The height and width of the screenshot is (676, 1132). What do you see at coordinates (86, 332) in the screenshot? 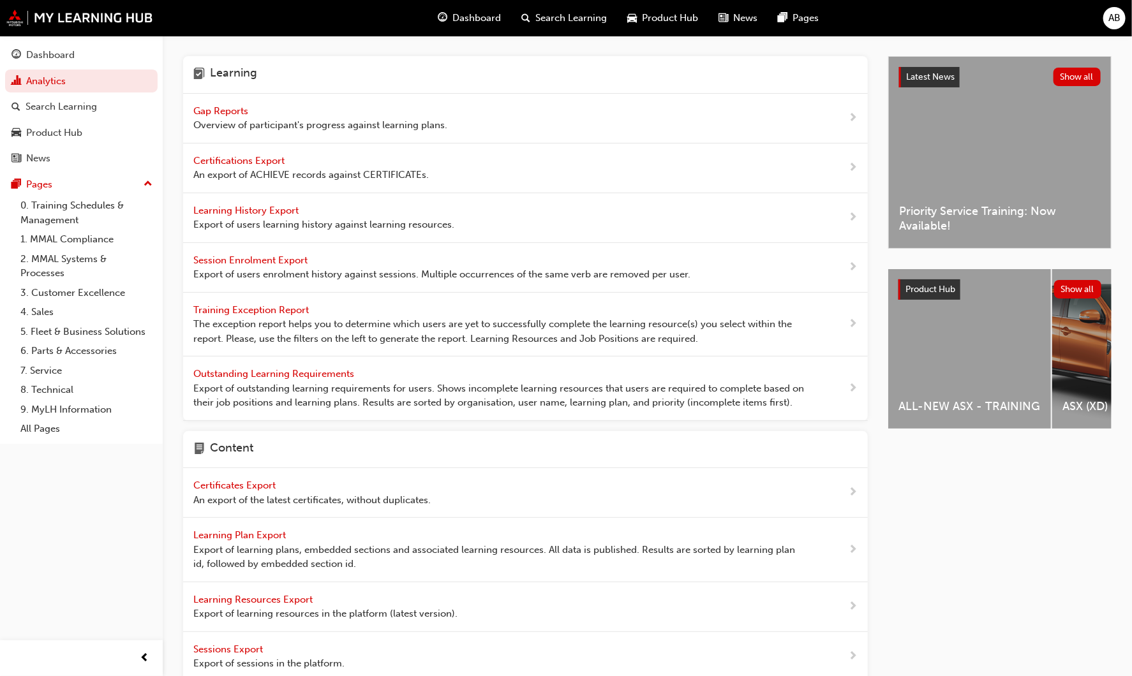
I see `a: 5. Fleet & Business Solutions` at bounding box center [86, 332].